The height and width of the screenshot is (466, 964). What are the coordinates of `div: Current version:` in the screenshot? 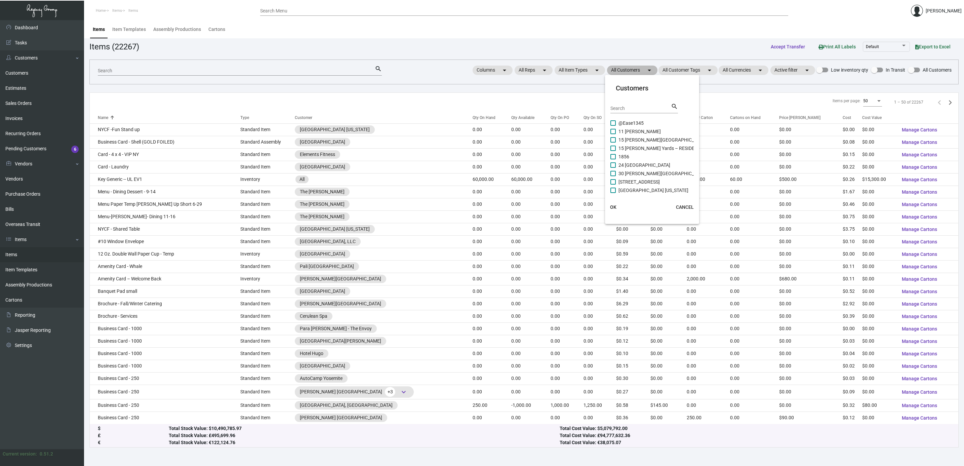 It's located at (20, 454).